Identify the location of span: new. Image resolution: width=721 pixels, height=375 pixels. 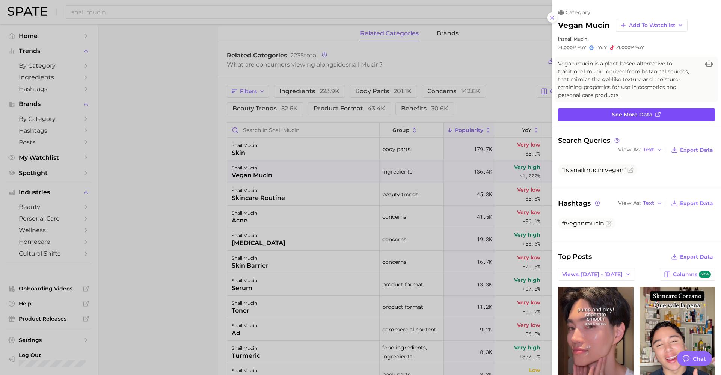
(705, 274).